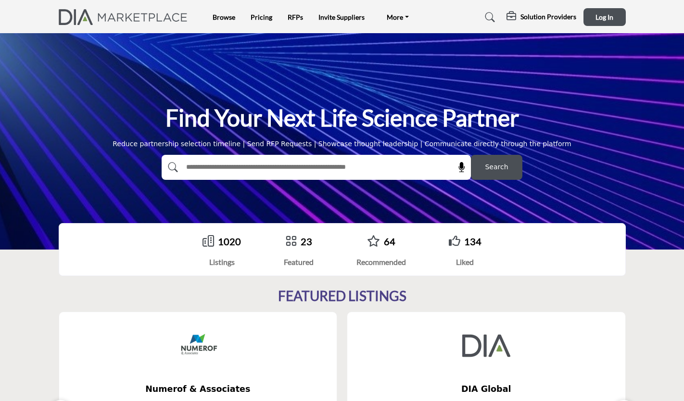 This screenshot has height=401, width=684. Describe the element at coordinates (486, 389) in the screenshot. I see `span: DIA Global` at that location.